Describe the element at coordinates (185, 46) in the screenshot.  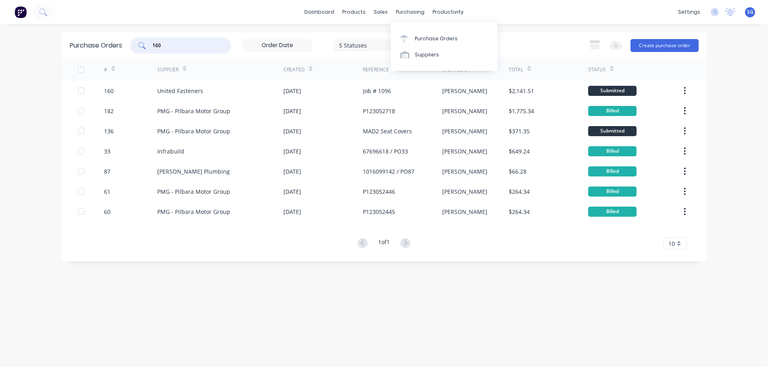
I see `input: Search purchase orders...` at that location.